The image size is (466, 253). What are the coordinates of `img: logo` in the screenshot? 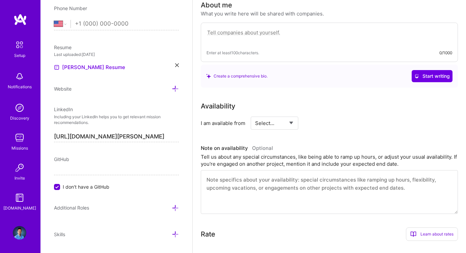 It's located at (20, 20).